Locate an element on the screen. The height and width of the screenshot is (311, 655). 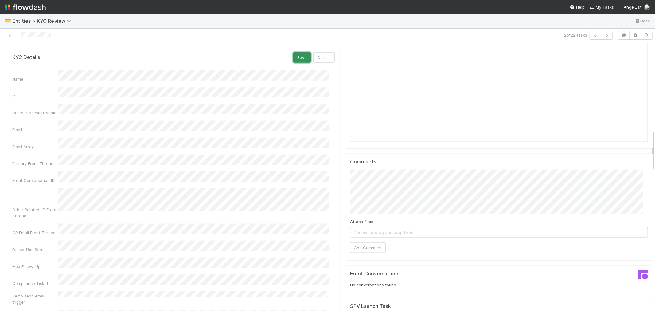
img: front-logo-b4b721b83371efbadf0a.svg is located at coordinates (643, 274).